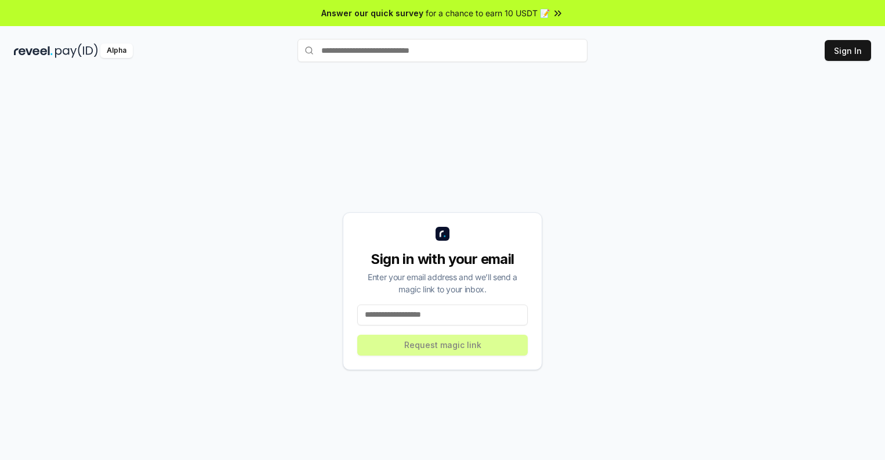  I want to click on div: Alpha, so click(117, 50).